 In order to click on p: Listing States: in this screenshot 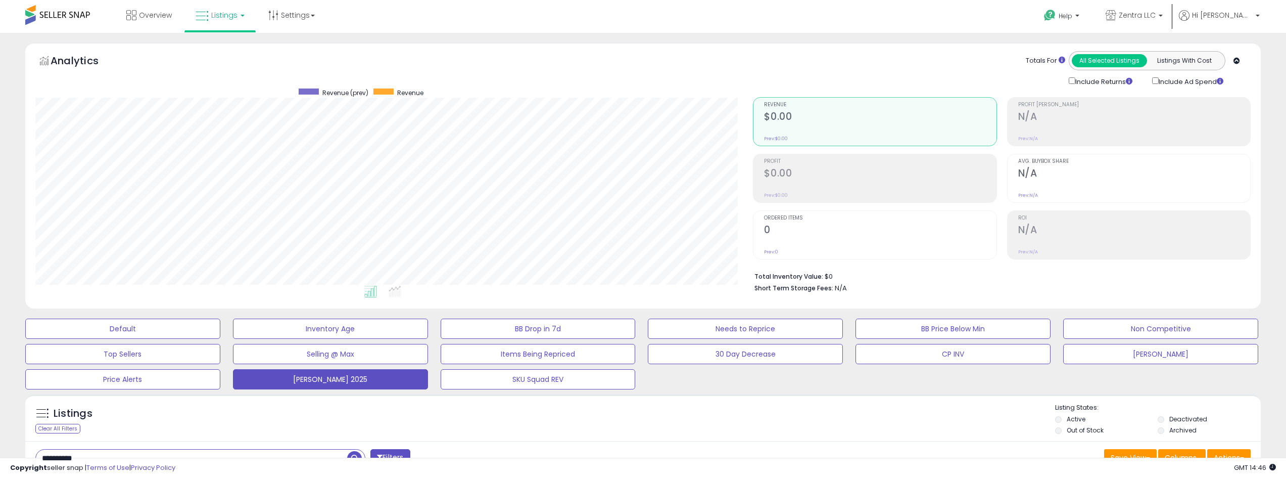, I will do `click(1158, 407)`.